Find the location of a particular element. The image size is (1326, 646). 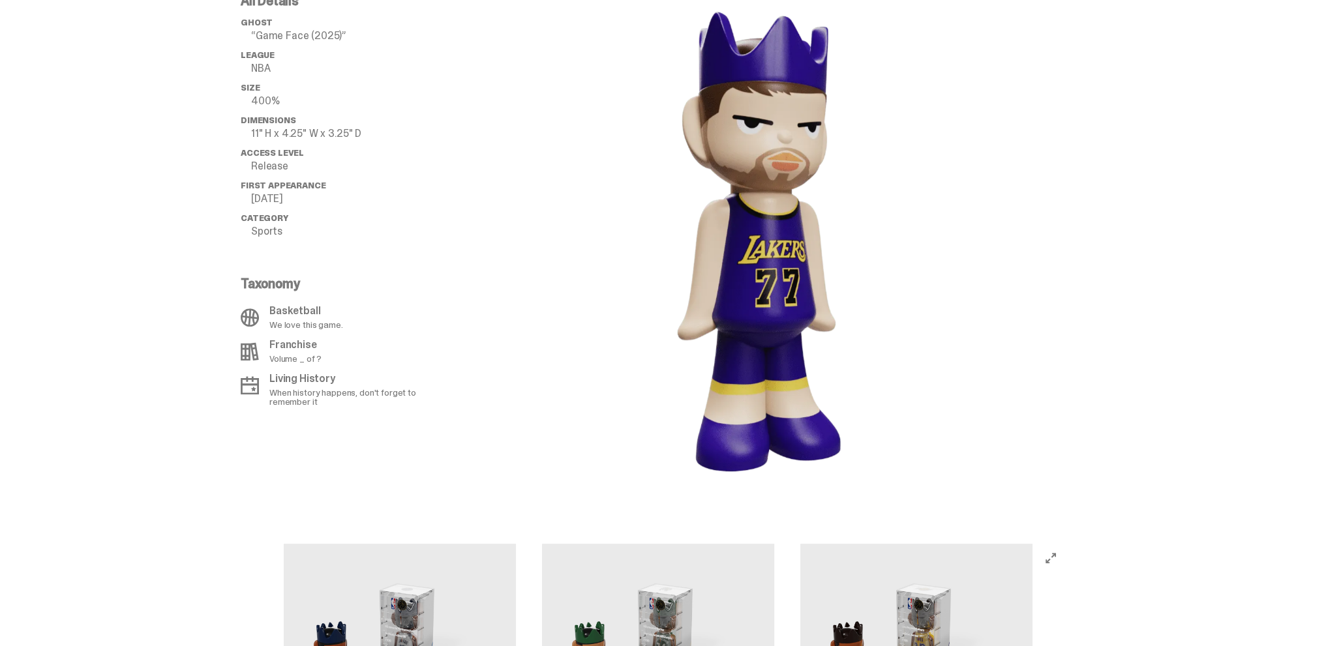

p: Sports is located at coordinates (350, 231).